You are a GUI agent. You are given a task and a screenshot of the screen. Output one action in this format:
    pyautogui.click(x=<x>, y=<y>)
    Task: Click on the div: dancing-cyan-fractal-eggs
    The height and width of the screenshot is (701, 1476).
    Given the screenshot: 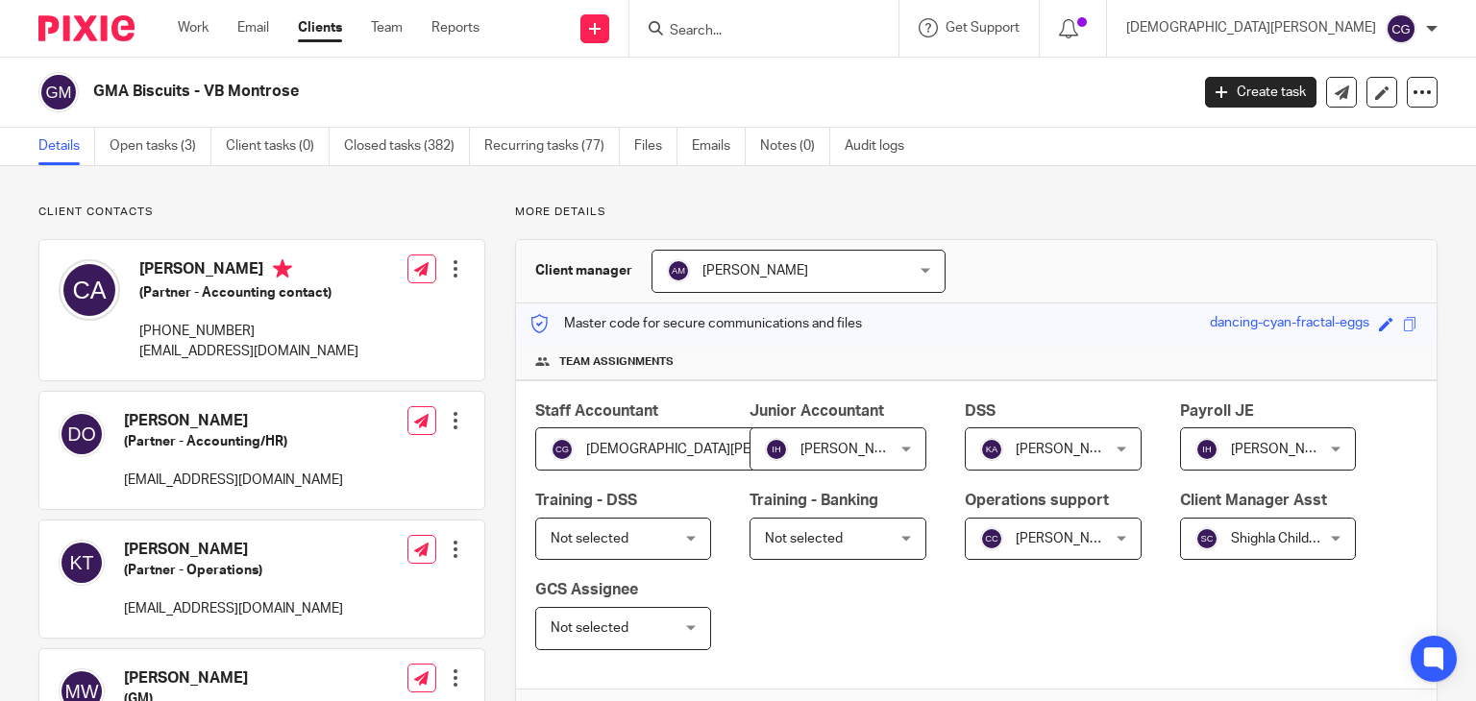 What is the action you would take?
    pyautogui.click(x=1289, y=324)
    